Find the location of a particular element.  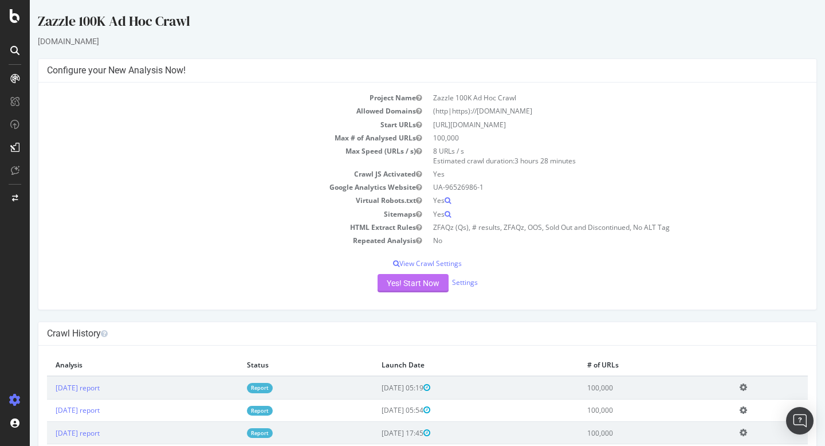

td: Allowed Domains is located at coordinates (208, 111).